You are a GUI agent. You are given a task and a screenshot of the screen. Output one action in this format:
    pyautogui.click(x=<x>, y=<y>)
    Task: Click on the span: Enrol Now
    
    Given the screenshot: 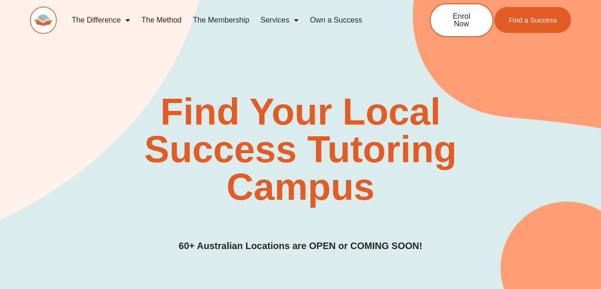 What is the action you would take?
    pyautogui.click(x=462, y=20)
    